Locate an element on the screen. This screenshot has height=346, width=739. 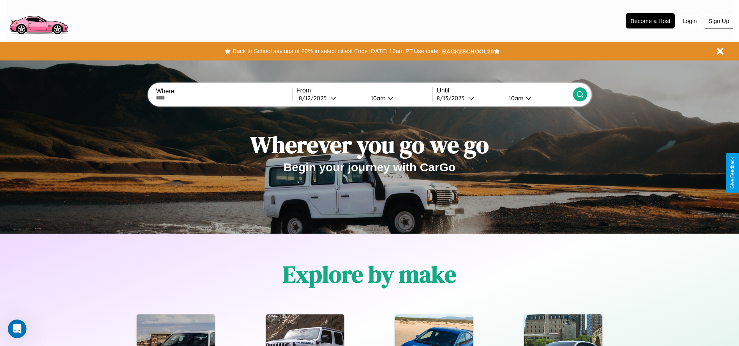
b: BACK2SCHOOL20 is located at coordinates (468, 51).